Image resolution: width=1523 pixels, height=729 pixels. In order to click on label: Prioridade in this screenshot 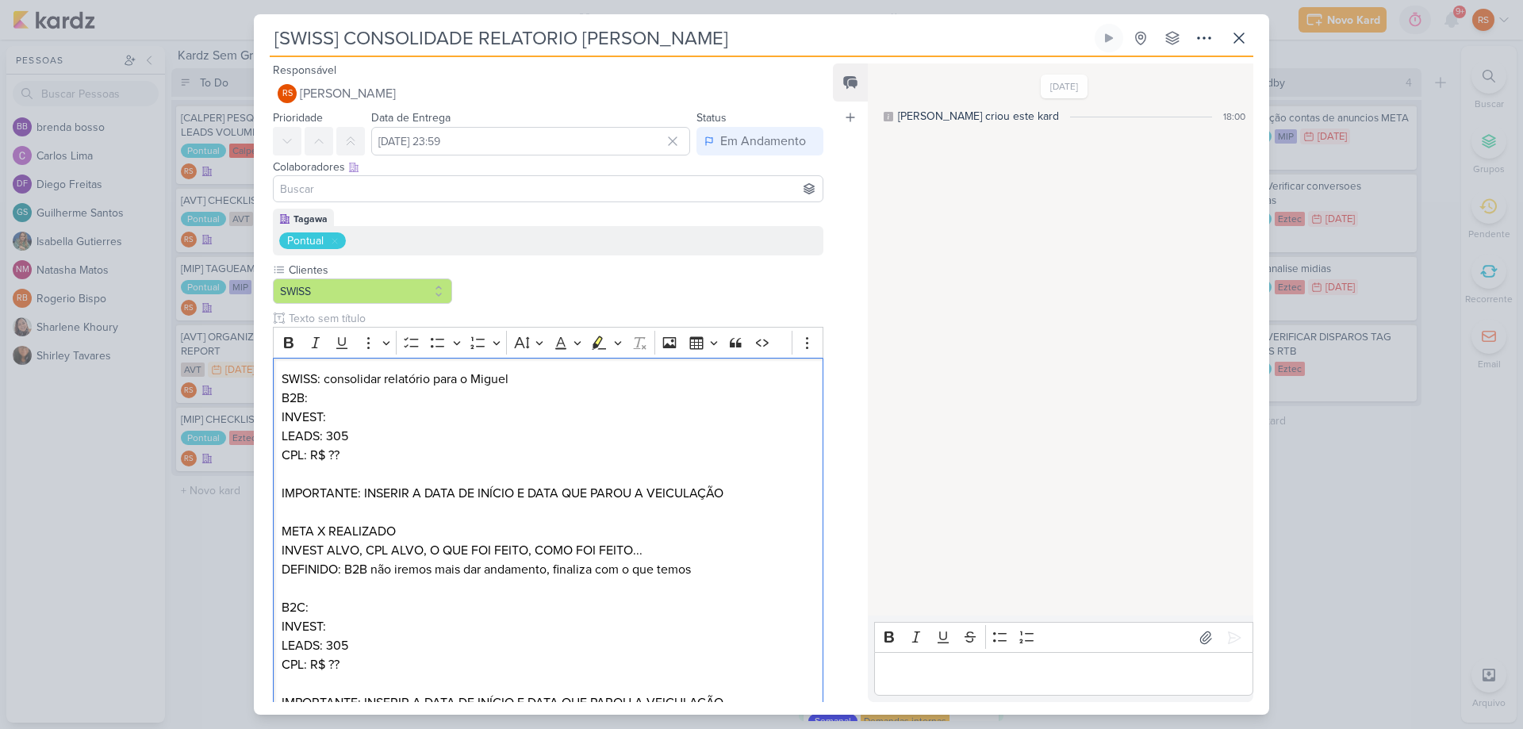, I will do `click(297, 117)`.